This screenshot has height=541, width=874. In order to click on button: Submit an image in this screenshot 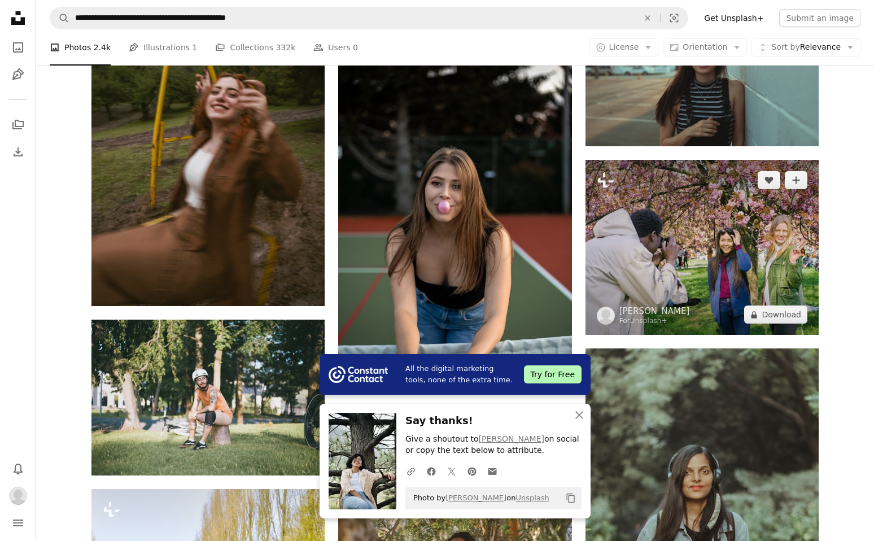, I will do `click(820, 18)`.